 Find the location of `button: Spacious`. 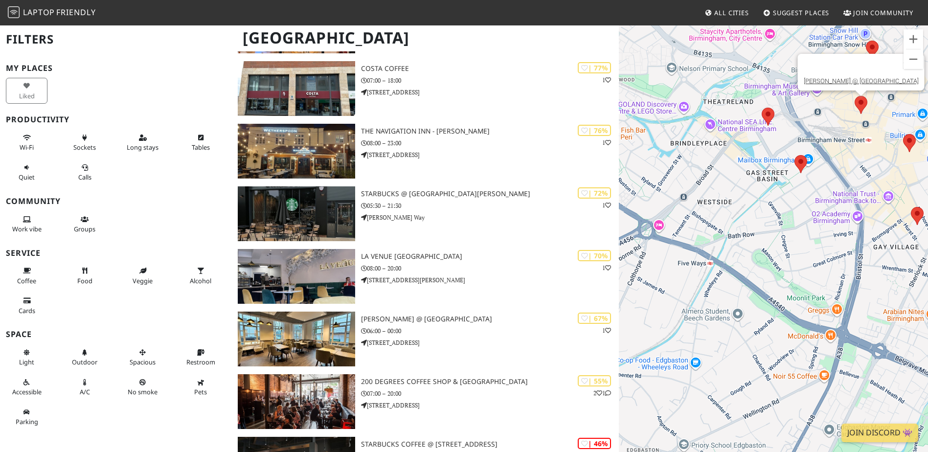

button: Spacious is located at coordinates (142, 357).